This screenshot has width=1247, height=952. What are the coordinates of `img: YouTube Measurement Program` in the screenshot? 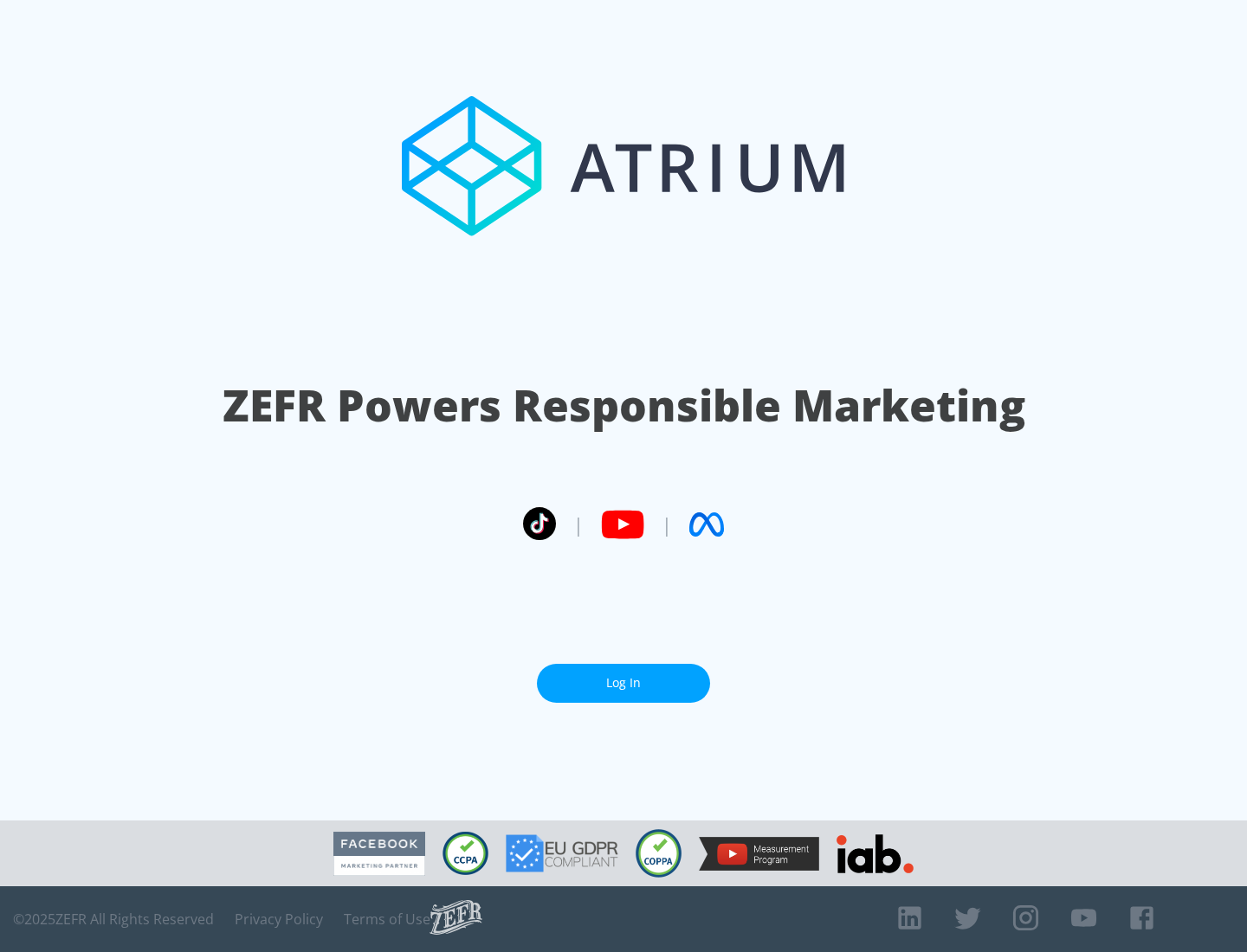 It's located at (758, 854).